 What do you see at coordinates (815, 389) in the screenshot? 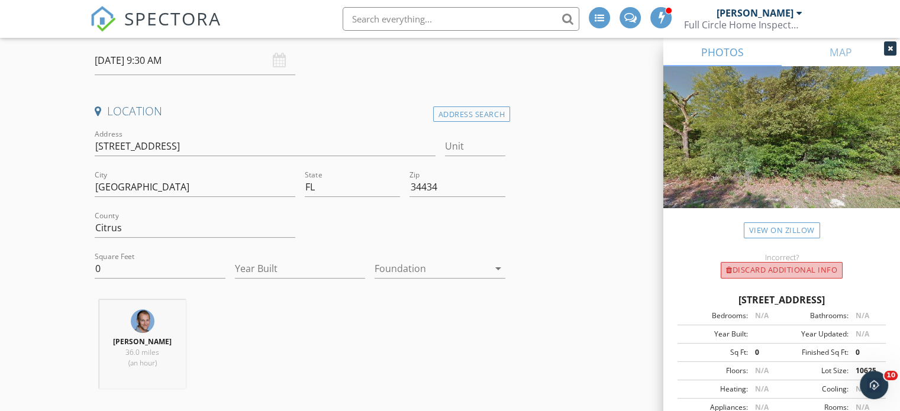
I see `div: Cooling:` at bounding box center [815, 389].